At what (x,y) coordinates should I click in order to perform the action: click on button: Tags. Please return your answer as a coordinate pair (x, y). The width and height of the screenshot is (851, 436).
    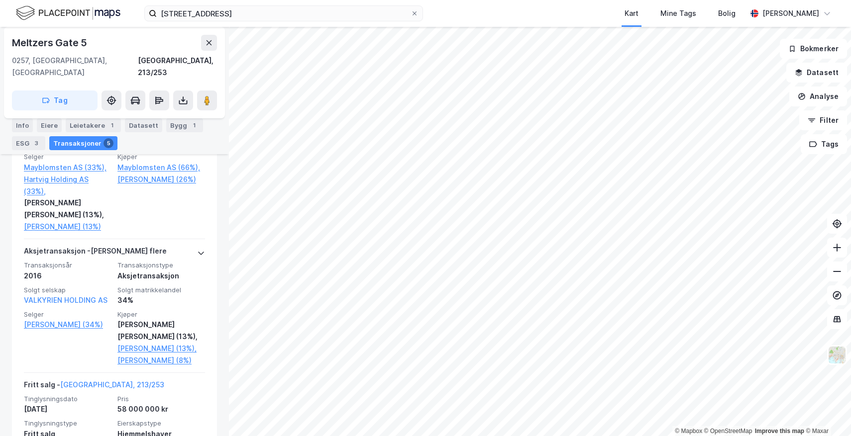
    Looking at the image, I should click on (823, 144).